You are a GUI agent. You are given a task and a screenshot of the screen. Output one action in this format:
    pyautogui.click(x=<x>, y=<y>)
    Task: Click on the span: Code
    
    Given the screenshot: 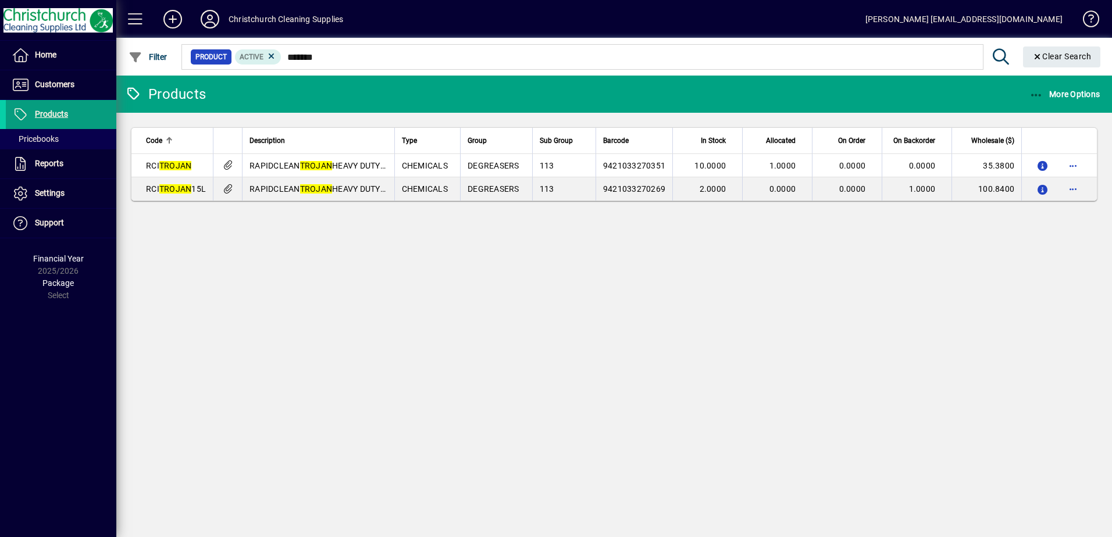 What is the action you would take?
    pyautogui.click(x=154, y=141)
    